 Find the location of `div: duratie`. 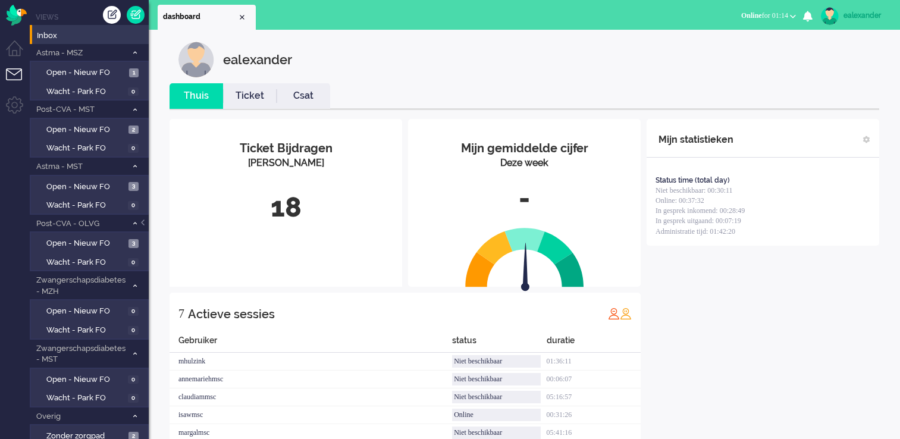

div: duratie is located at coordinates (594, 343).